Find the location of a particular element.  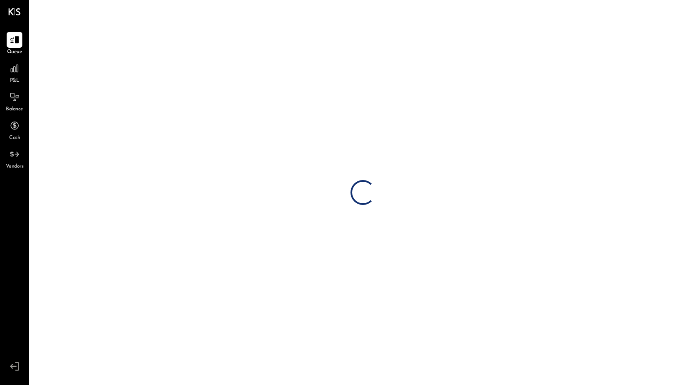

a: Queue is located at coordinates (15, 44).